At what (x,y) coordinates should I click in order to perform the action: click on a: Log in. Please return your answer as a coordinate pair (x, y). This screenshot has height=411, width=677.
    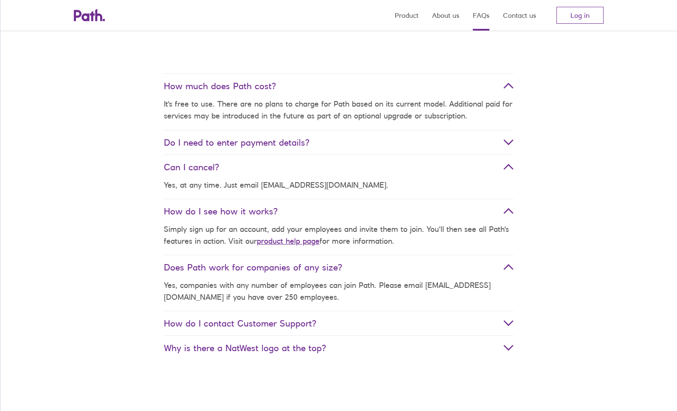
    Looking at the image, I should click on (580, 15).